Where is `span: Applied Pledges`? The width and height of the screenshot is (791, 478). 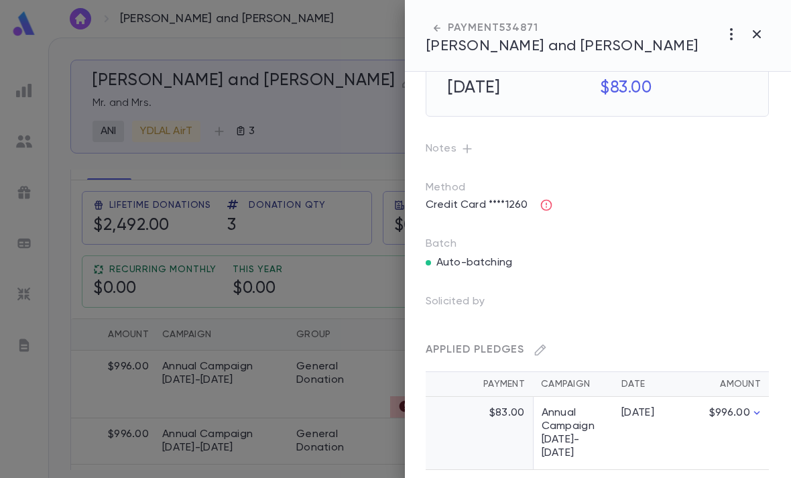
span: Applied Pledges is located at coordinates (475, 350).